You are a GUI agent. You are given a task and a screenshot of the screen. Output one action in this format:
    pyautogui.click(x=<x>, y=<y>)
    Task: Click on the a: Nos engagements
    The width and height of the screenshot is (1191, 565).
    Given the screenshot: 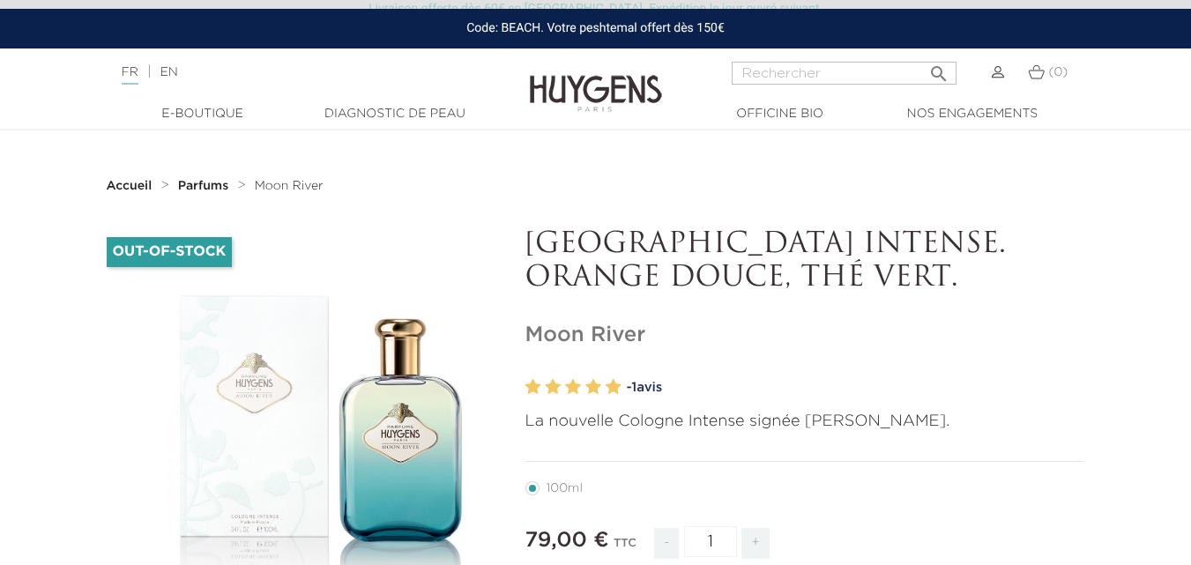 What is the action you would take?
    pyautogui.click(x=972, y=114)
    